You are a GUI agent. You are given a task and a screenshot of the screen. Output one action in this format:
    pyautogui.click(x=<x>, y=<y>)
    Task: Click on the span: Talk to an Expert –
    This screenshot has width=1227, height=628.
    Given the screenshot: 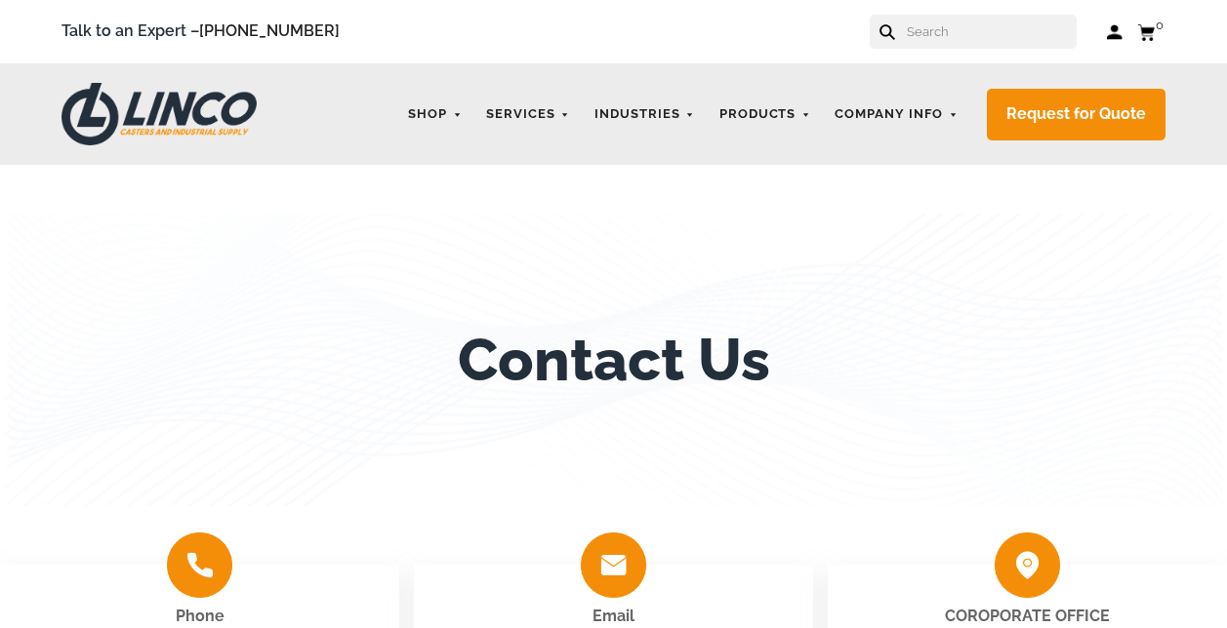 What is the action you would take?
    pyautogui.click(x=200, y=31)
    